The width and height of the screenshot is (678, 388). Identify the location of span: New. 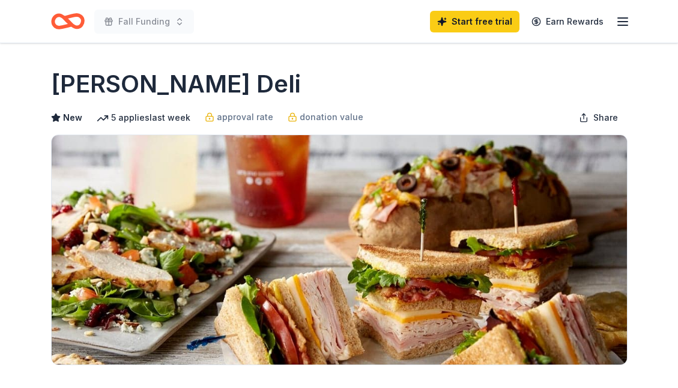
(73, 118).